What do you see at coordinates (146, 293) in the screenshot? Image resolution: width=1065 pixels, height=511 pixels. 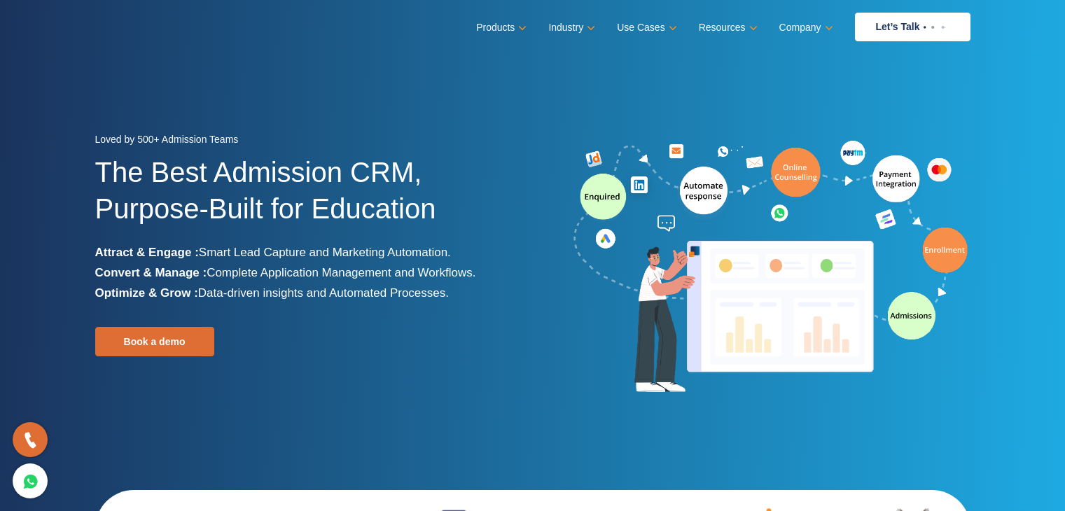 I see `b: Optimize & Grow :` at bounding box center [146, 293].